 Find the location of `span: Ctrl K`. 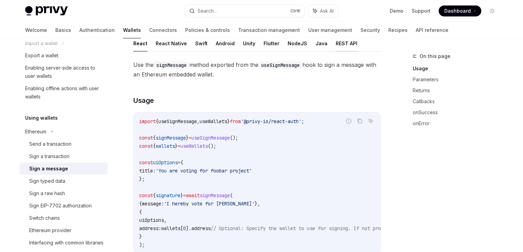

span: Ctrl K is located at coordinates (295, 11).